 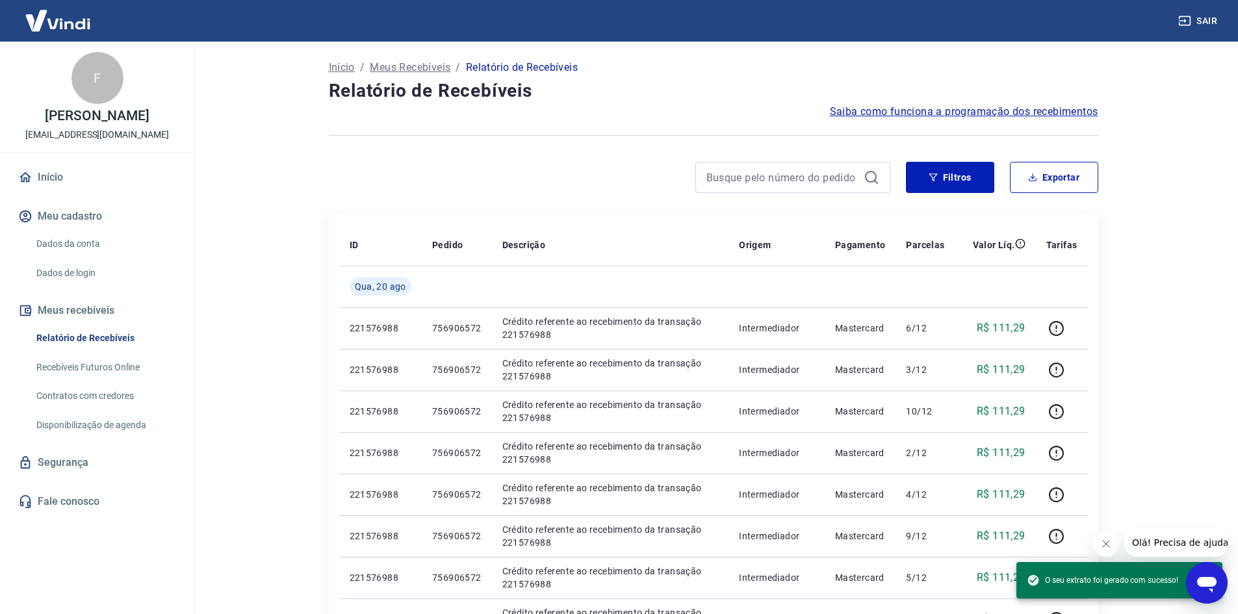 What do you see at coordinates (1199, 21) in the screenshot?
I see `button: Sair` at bounding box center [1199, 21].